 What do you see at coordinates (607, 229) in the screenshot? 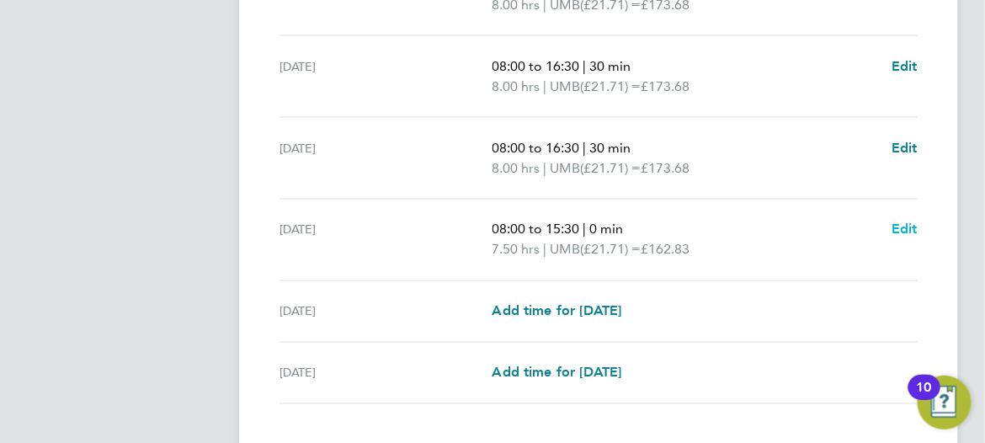
I see `span: 0 min` at bounding box center [607, 229].